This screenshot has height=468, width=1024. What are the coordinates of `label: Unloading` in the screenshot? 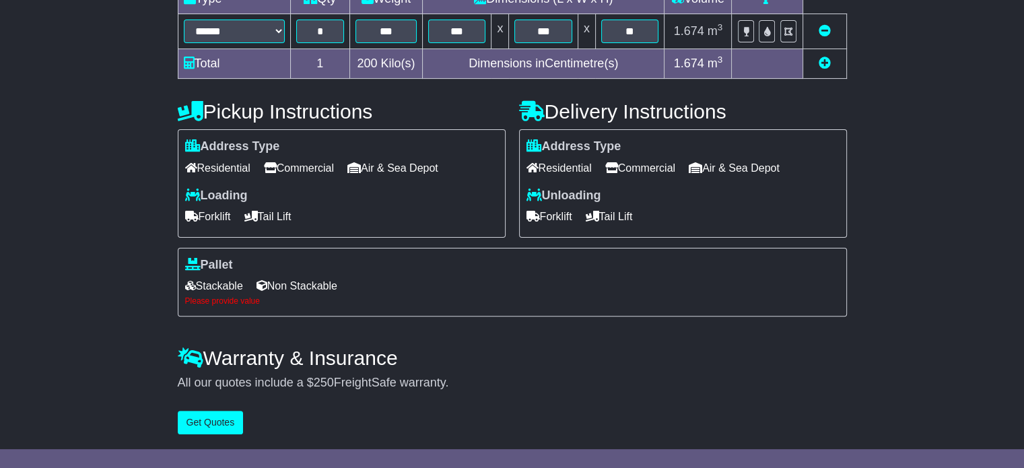 It's located at (564, 196).